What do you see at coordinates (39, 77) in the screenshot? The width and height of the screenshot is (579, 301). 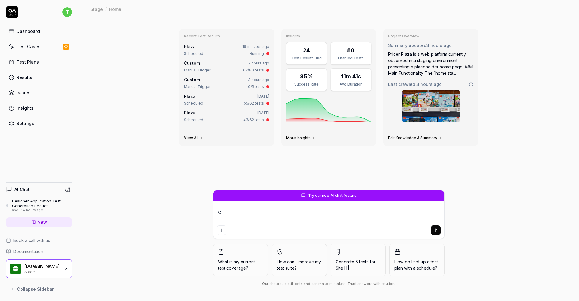 I see `a: Results` at bounding box center [39, 77].